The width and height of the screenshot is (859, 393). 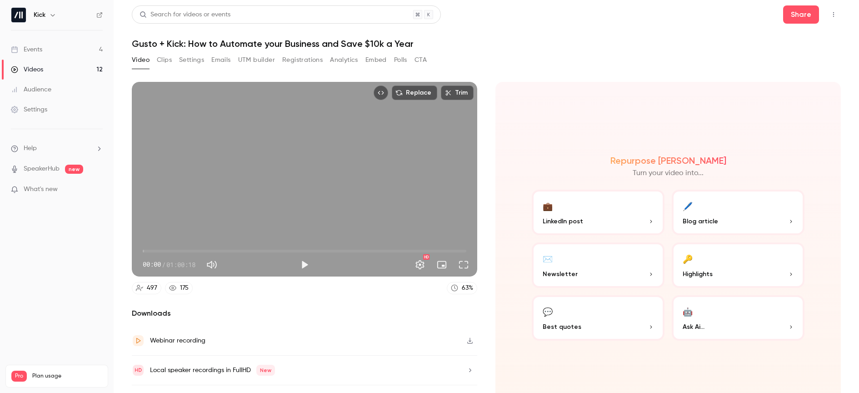 I want to click on div: Audience, so click(x=31, y=90).